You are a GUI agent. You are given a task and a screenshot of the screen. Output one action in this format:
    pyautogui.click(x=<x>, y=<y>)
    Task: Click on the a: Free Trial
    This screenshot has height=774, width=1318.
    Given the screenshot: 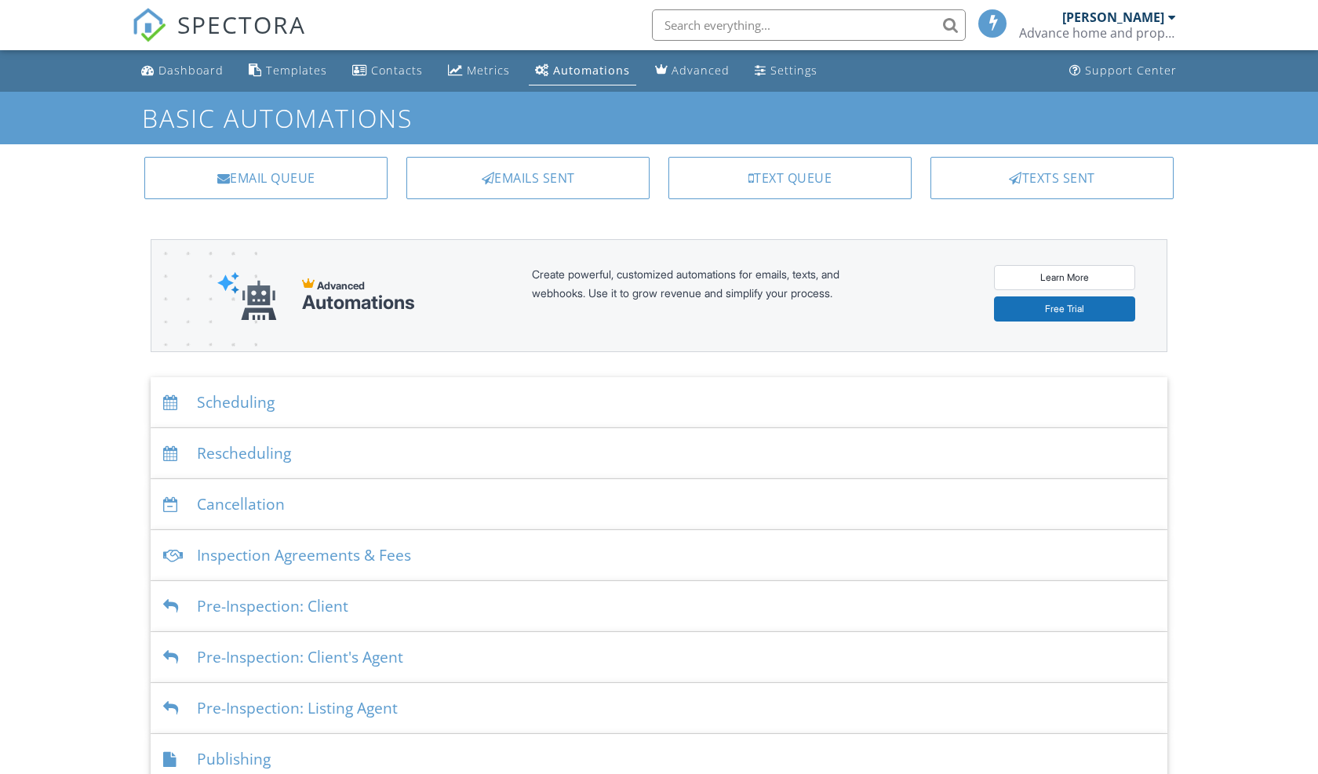 What is the action you would take?
    pyautogui.click(x=1065, y=309)
    